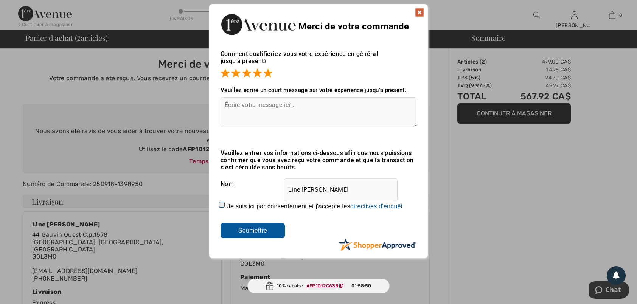  What do you see at coordinates (354, 26) in the screenshot?
I see `span: Merci de votre commande` at bounding box center [354, 26].